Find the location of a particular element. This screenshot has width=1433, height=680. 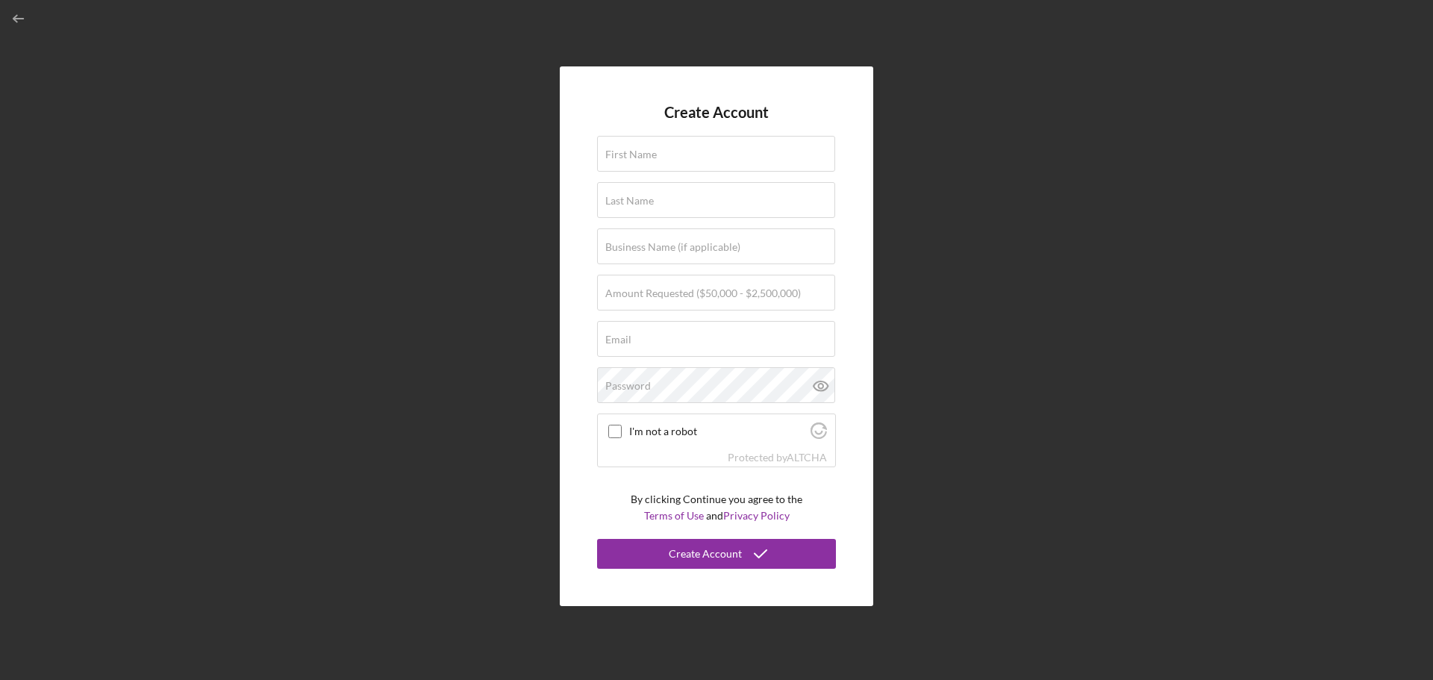

a: Terms of Use is located at coordinates (674, 515).